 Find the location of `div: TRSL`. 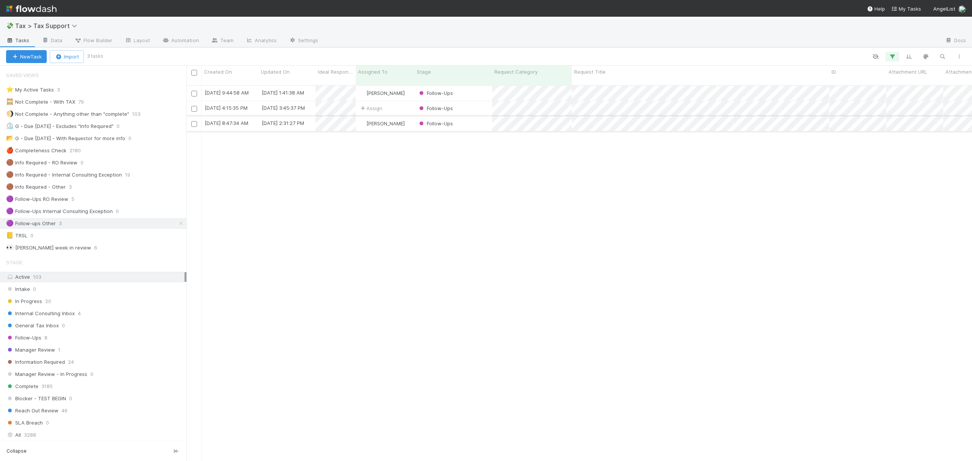

div: TRSL is located at coordinates (17, 236).